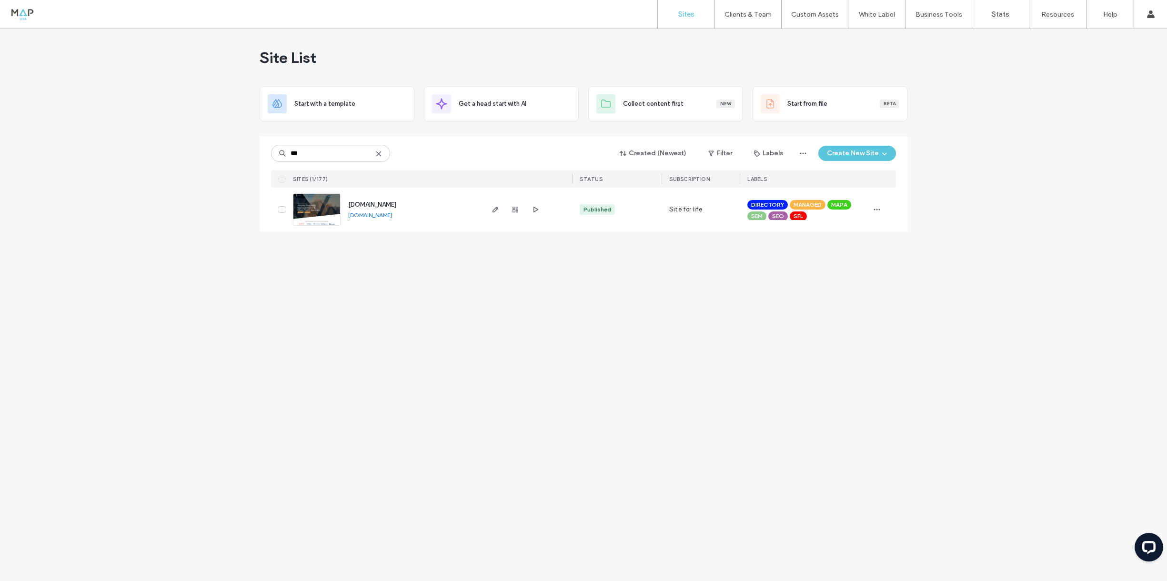  What do you see at coordinates (768, 153) in the screenshot?
I see `button: Labels` at bounding box center [768, 153].